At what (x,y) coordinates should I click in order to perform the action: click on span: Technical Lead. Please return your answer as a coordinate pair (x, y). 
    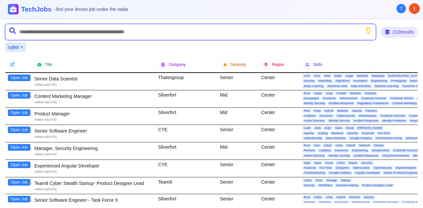
    Looking at the image, I should click on (337, 86).